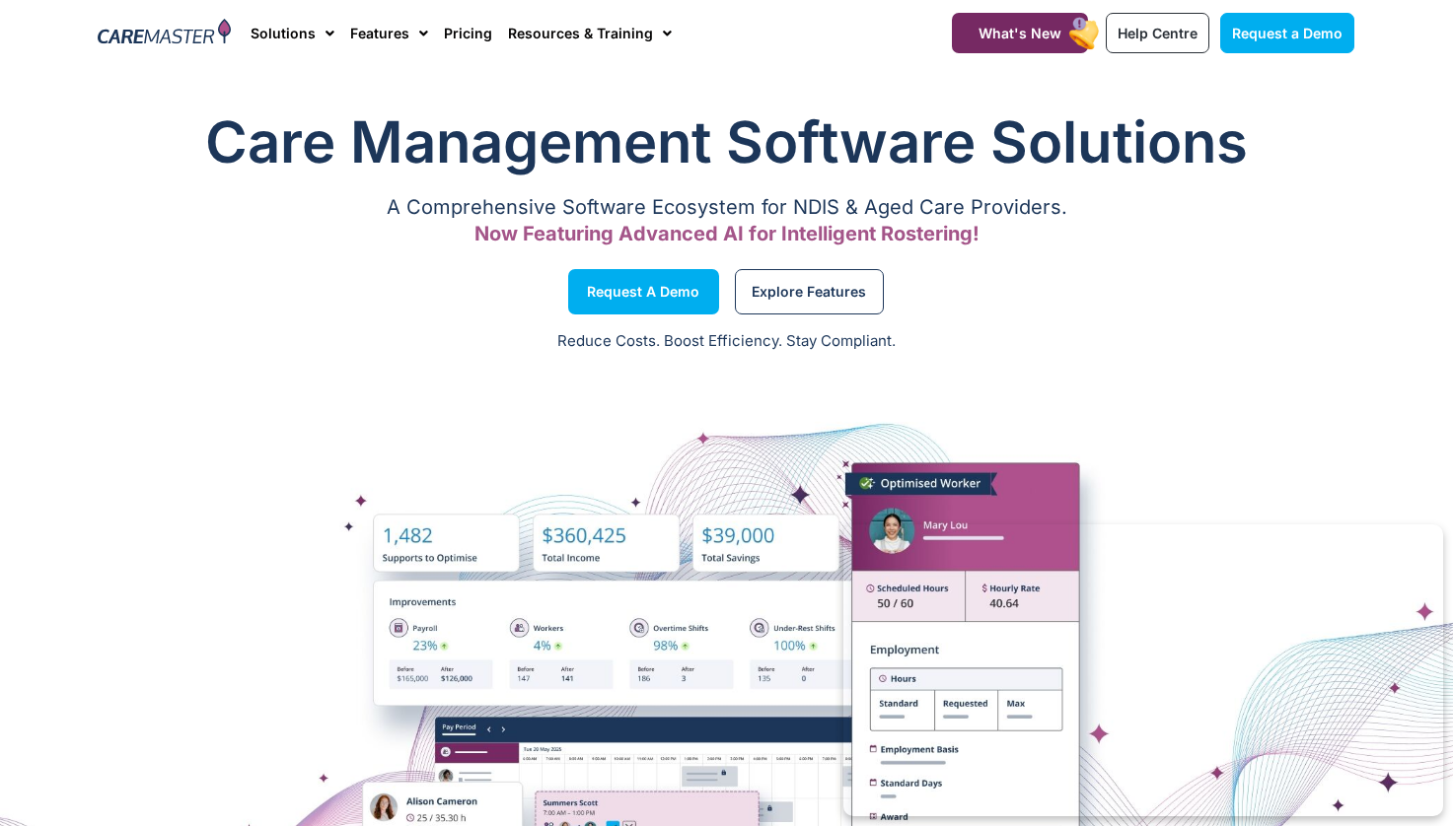 The image size is (1453, 826). I want to click on span: What's New, so click(1020, 33).